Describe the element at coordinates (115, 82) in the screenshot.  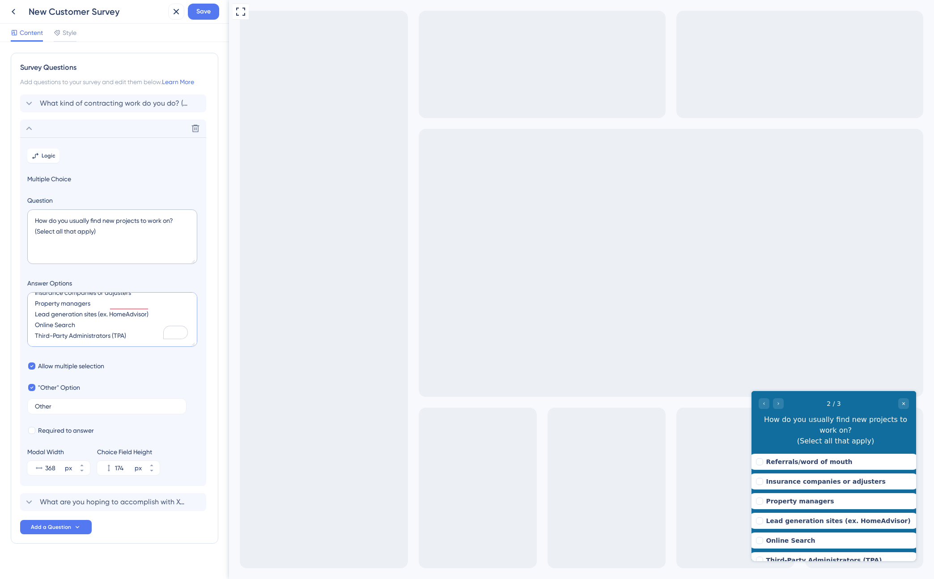
I see `div: Add questions to your survey and edit them below.` at that location.